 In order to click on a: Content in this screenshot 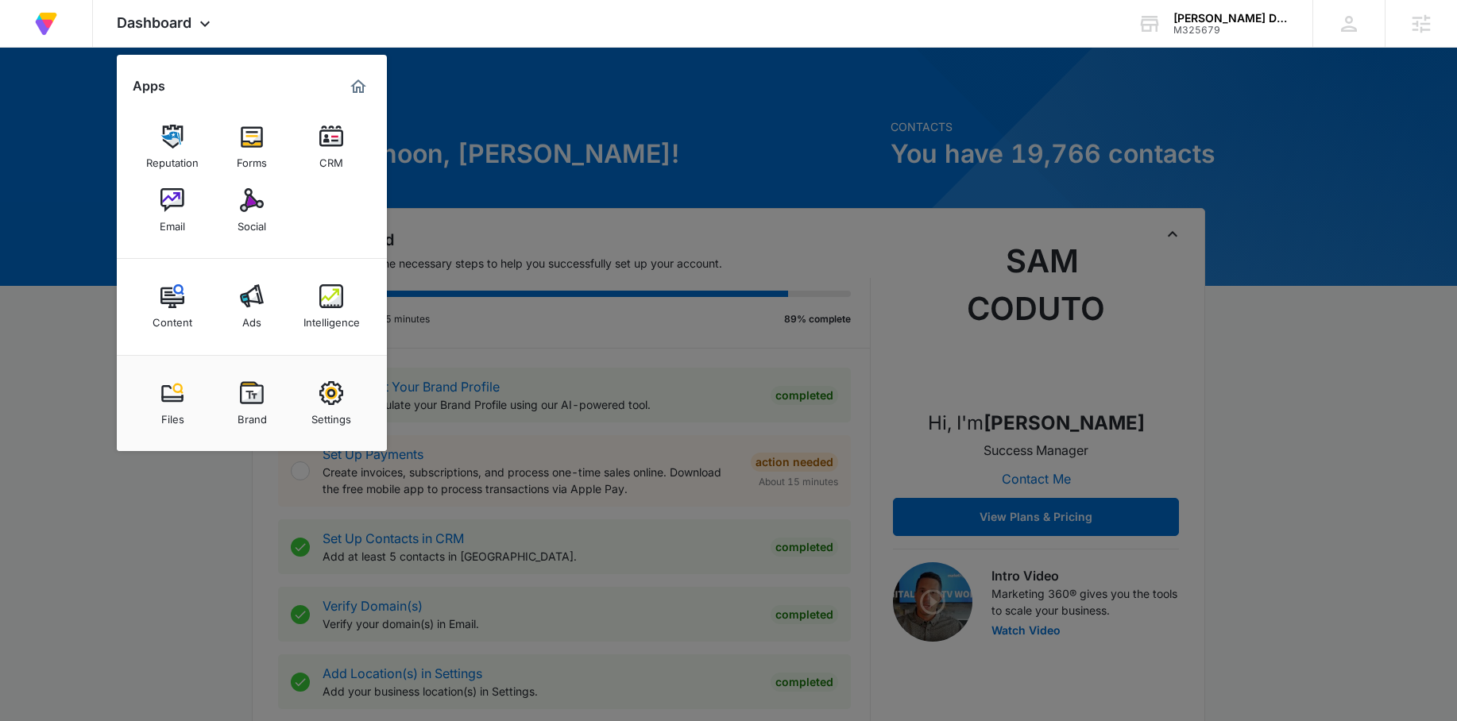, I will do `click(172, 307)`.